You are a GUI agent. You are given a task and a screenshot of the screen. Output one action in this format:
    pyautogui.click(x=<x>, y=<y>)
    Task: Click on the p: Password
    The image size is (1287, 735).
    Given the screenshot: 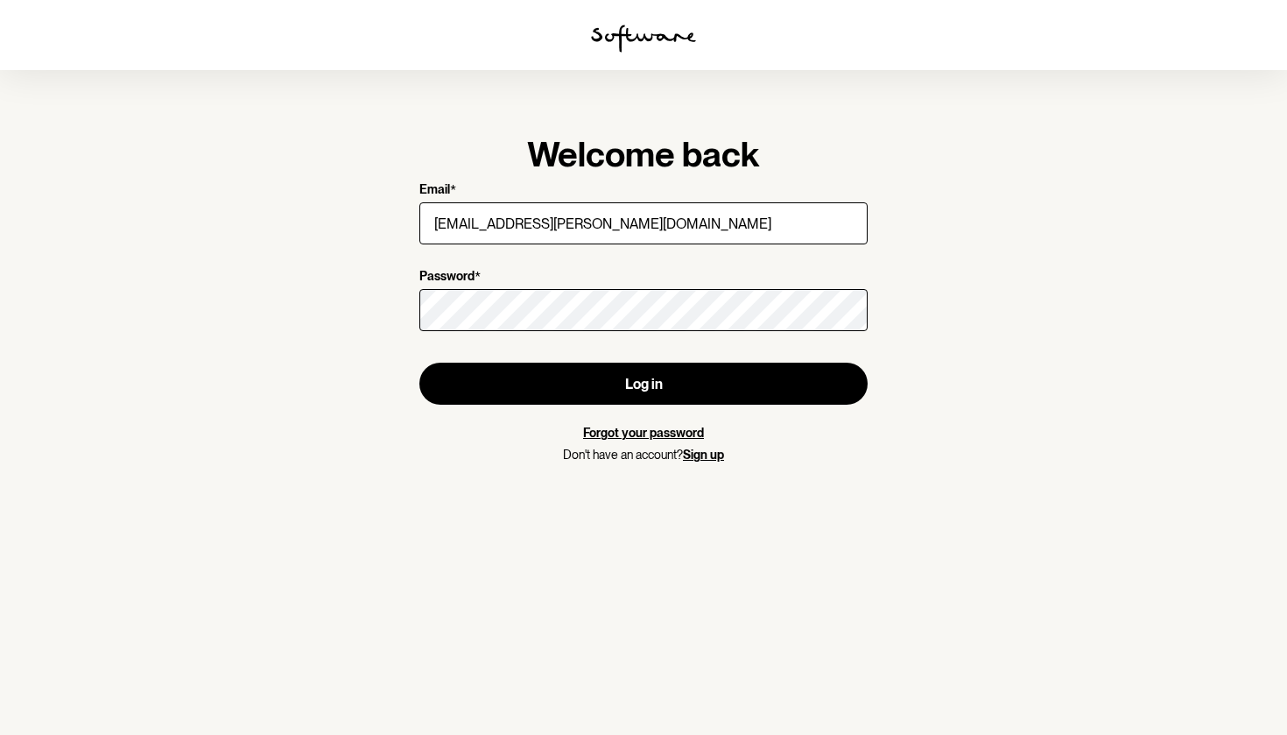 What is the action you would take?
    pyautogui.click(x=447, y=277)
    